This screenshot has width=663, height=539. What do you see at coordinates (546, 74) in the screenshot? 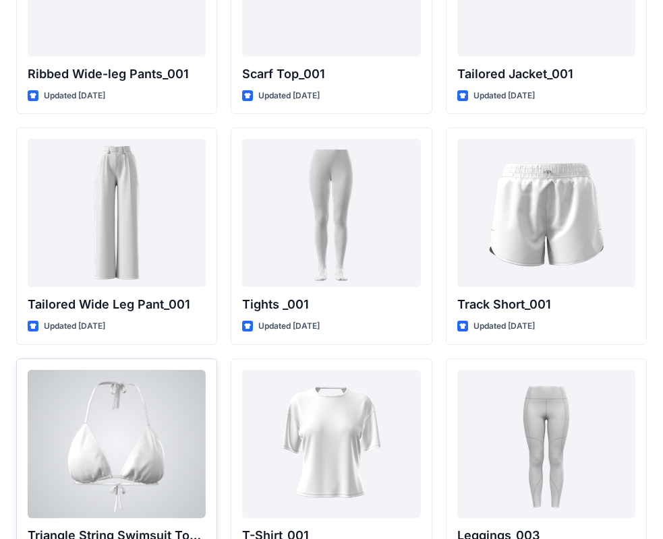
I see `p: Tailored Jacket_001` at bounding box center [546, 74].